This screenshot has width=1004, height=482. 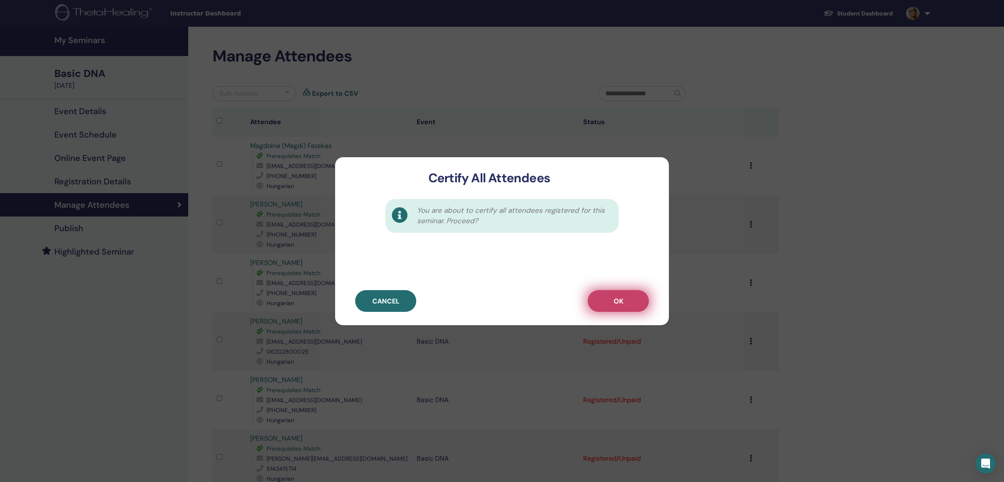 What do you see at coordinates (386, 301) in the screenshot?
I see `span: Cancel` at bounding box center [386, 301].